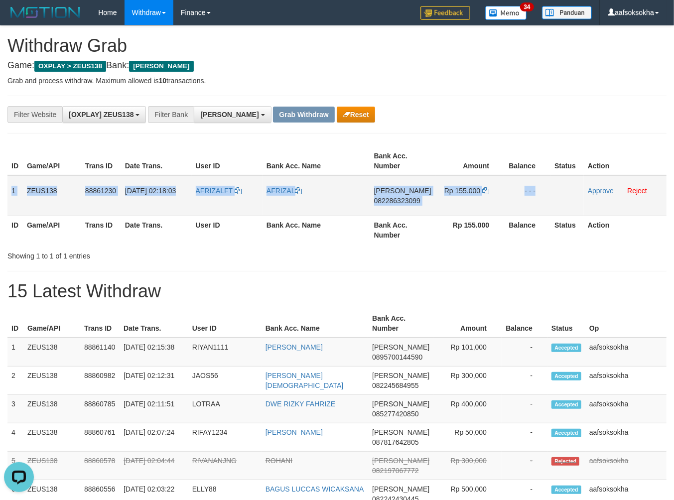 This screenshot has height=500, width=674. Describe the element at coordinates (19, 19) in the screenshot. I see `button: Open LiveChat chat widget` at that location.